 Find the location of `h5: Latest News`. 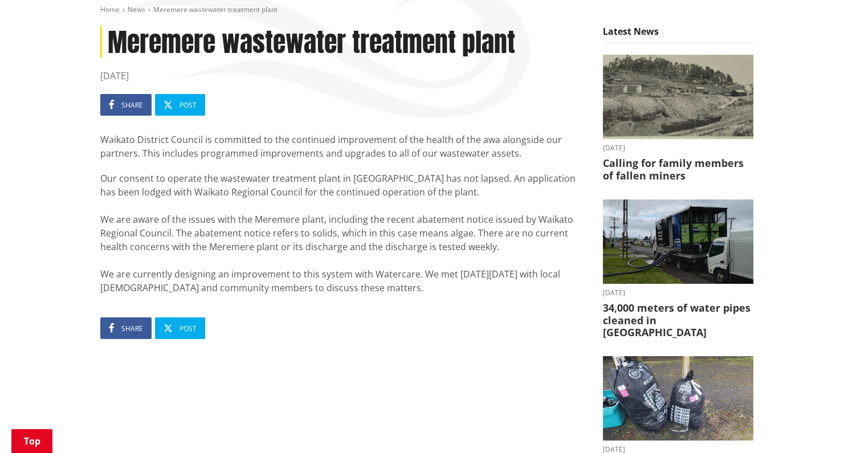

h5: Latest News is located at coordinates (678, 35).